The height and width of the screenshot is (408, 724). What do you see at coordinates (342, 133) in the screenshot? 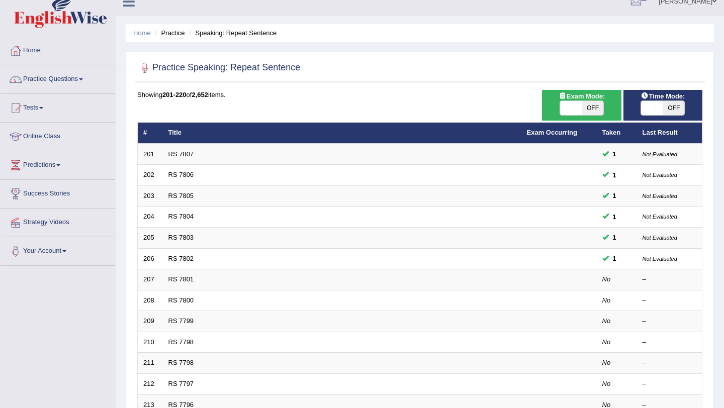
I see `th: Title` at bounding box center [342, 133].